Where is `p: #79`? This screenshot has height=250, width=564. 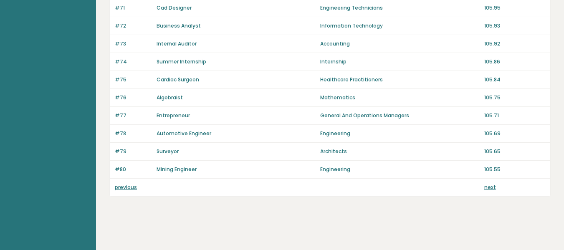 p: #79 is located at coordinates (133, 151).